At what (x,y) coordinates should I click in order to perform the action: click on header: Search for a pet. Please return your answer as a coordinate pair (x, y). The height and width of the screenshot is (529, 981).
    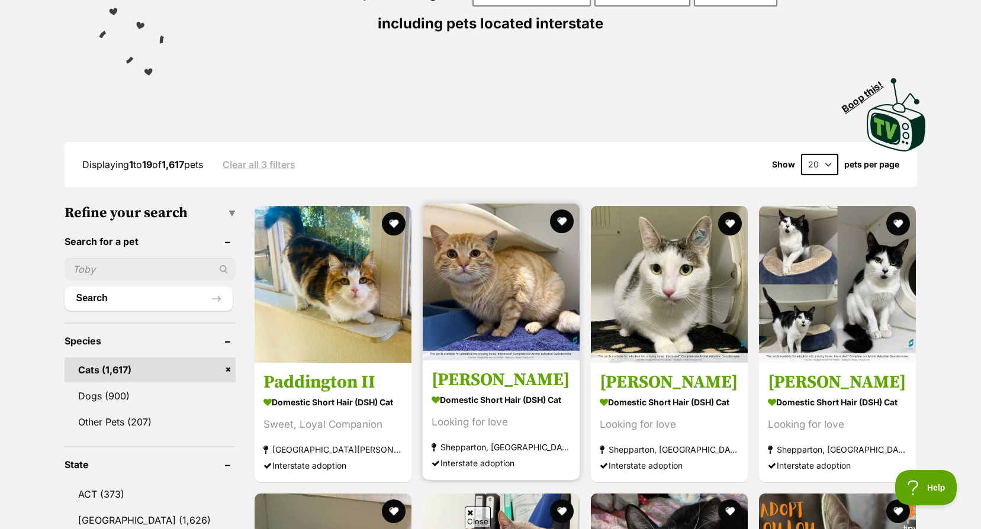
    Looking at the image, I should click on (150, 241).